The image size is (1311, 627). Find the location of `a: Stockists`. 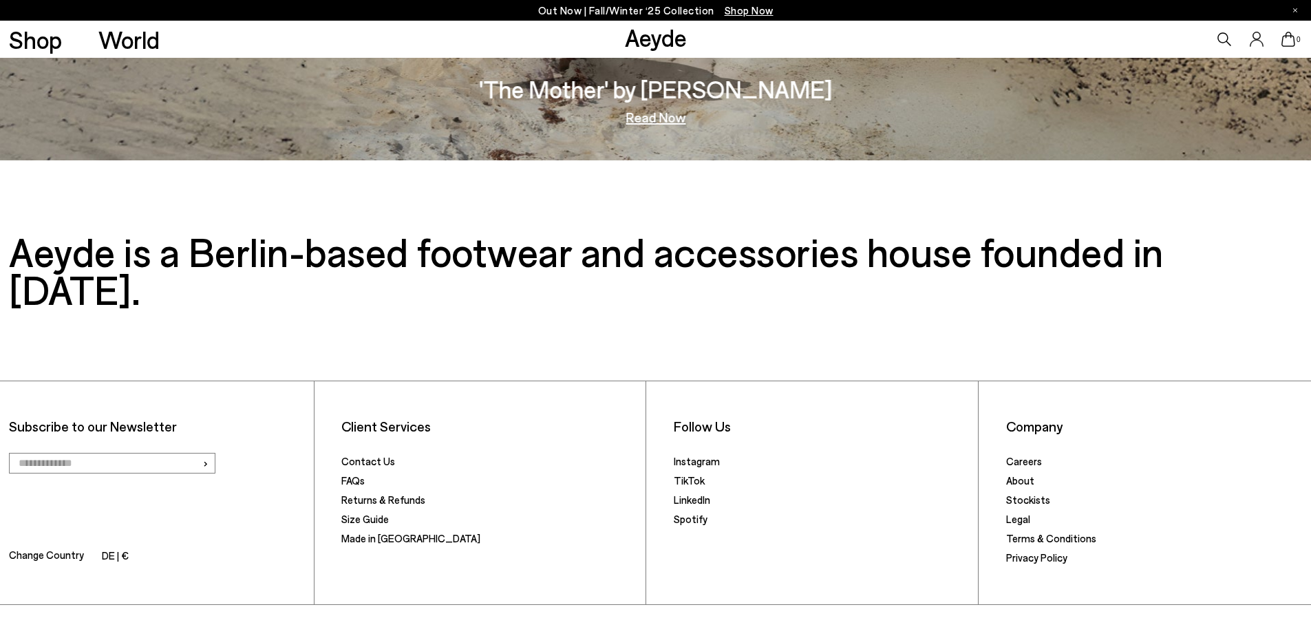

a: Stockists is located at coordinates (1028, 500).